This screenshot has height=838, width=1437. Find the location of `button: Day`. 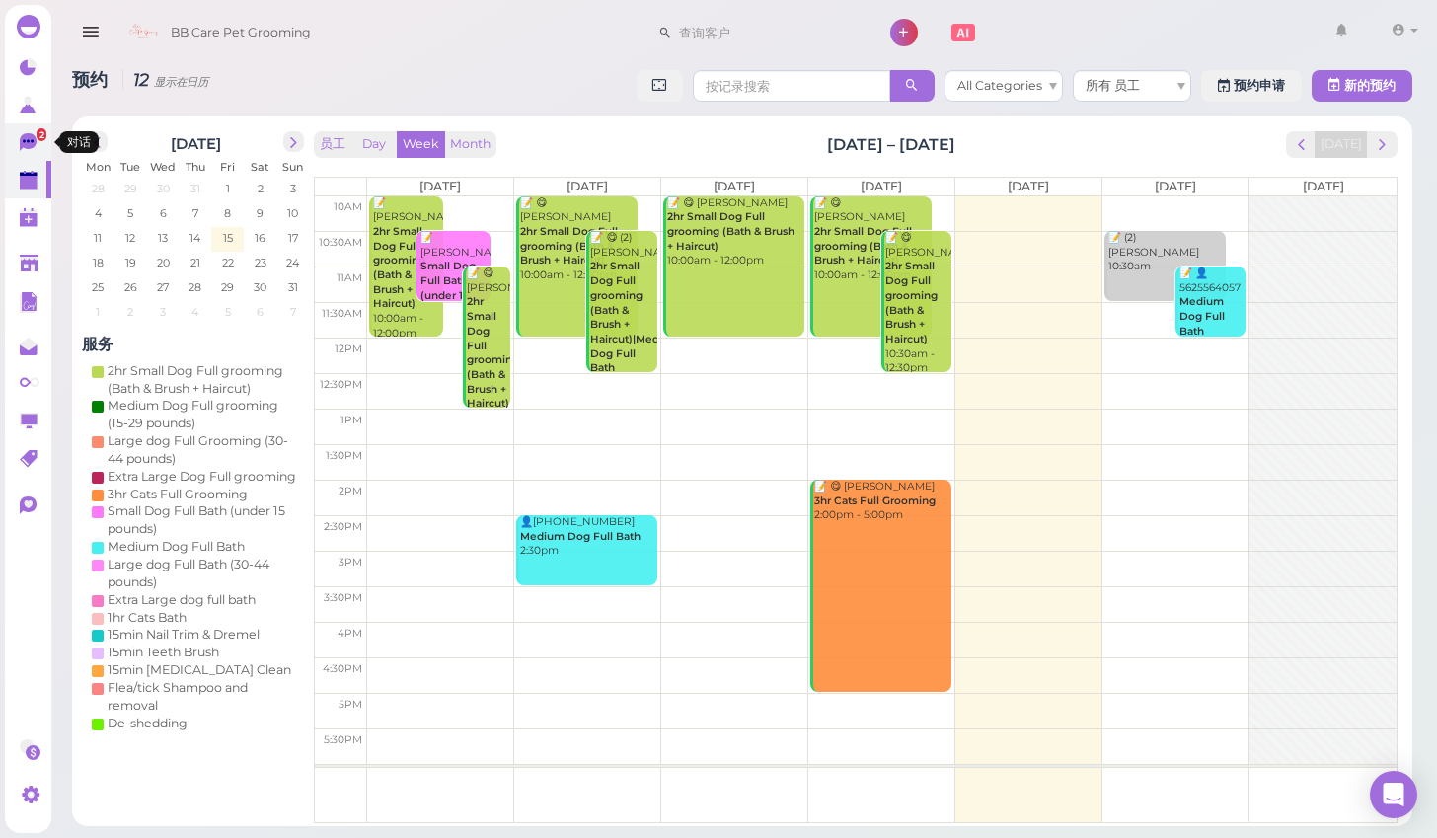

button: Day is located at coordinates (374, 144).